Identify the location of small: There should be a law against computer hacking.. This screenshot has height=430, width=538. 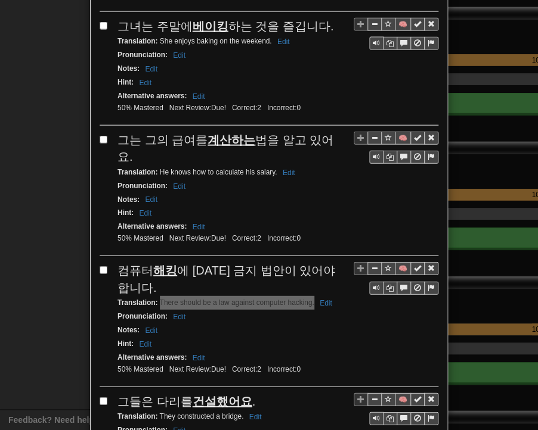
(227, 303).